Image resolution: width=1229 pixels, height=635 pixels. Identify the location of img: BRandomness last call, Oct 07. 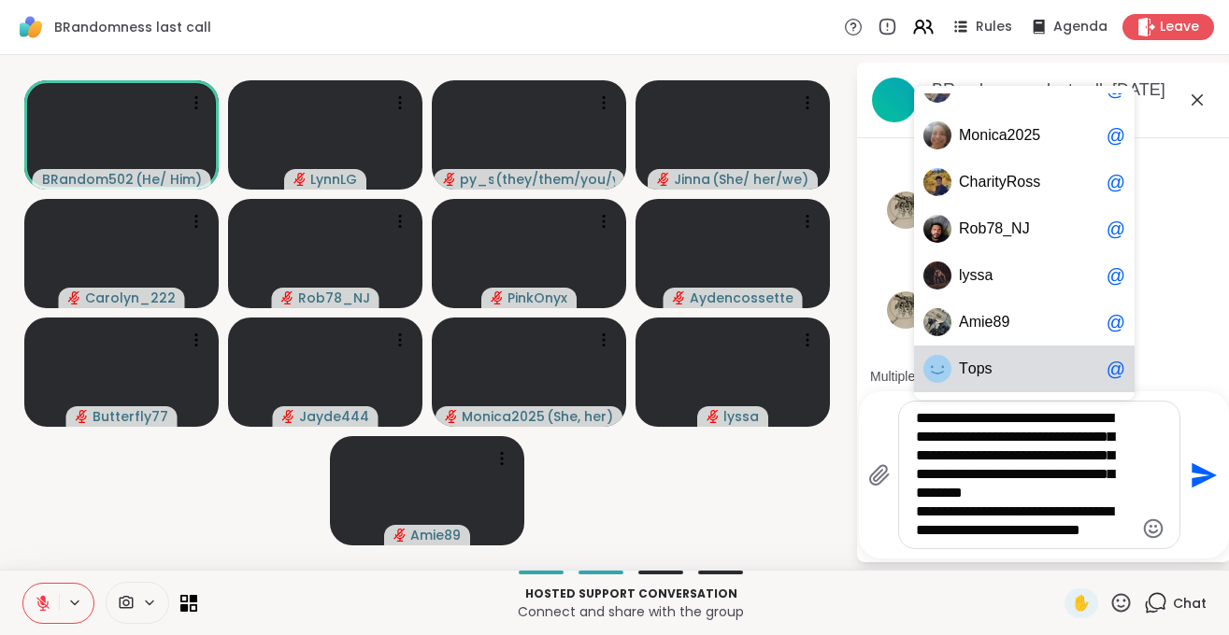
(894, 100).